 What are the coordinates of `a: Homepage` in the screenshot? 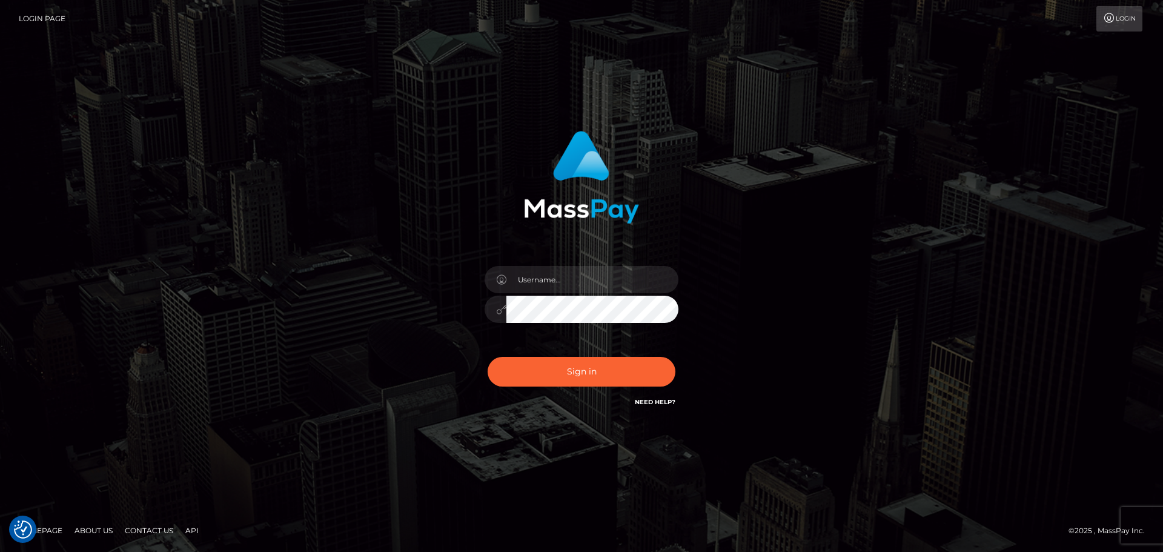 It's located at (40, 530).